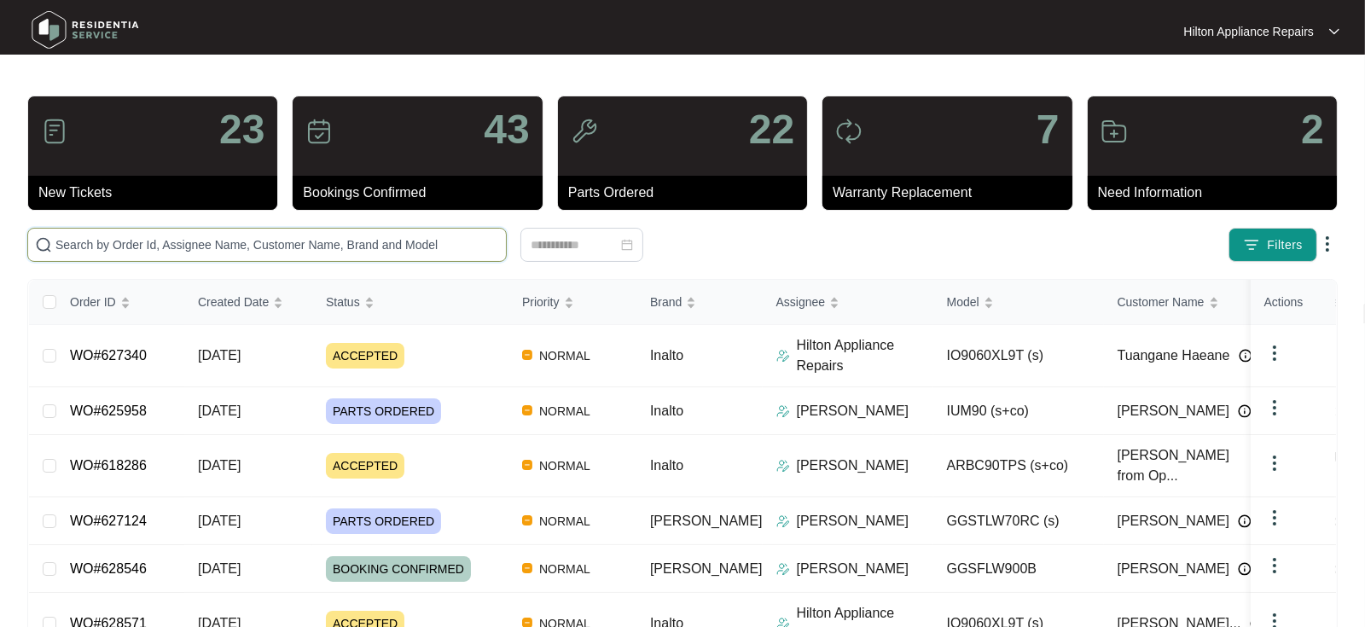 The height and width of the screenshot is (627, 1365). Describe the element at coordinates (700, 302) in the screenshot. I see `th: Brand` at that location.